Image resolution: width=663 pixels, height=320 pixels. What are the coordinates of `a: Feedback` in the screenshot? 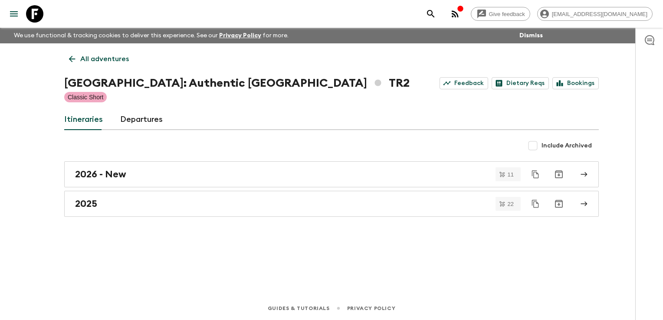 It's located at (464, 83).